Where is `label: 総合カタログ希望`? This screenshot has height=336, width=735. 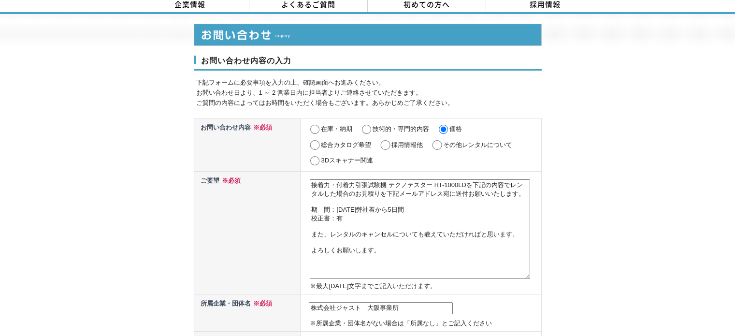
label: 総合カタログ希望 is located at coordinates (346, 145).